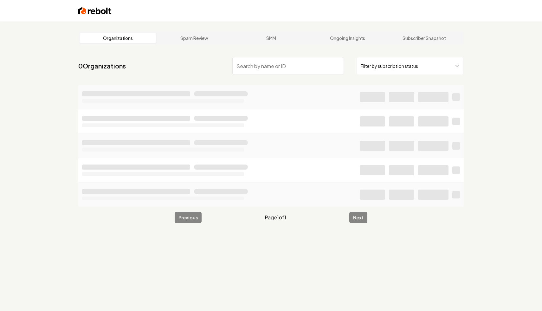 The height and width of the screenshot is (311, 542). What do you see at coordinates (347, 38) in the screenshot?
I see `a: Ongoing Insights` at bounding box center [347, 38].